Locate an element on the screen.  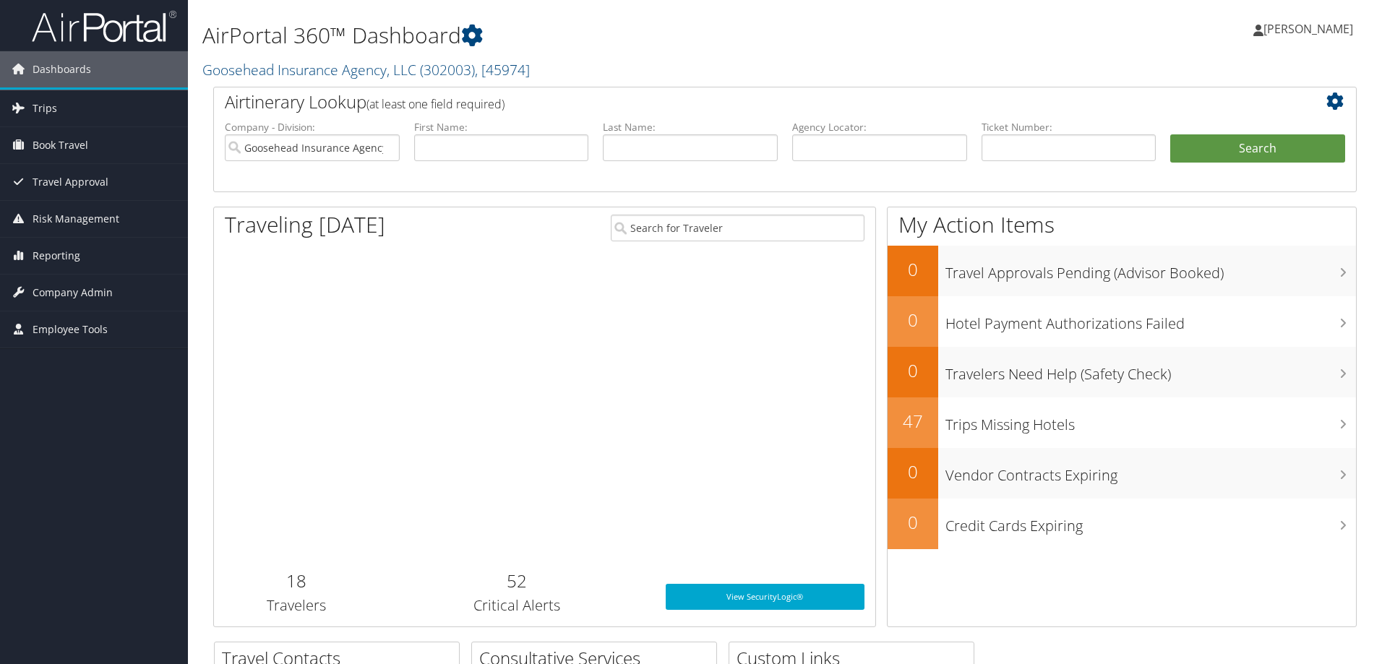
label: Agency Locator: is located at coordinates (880, 127).